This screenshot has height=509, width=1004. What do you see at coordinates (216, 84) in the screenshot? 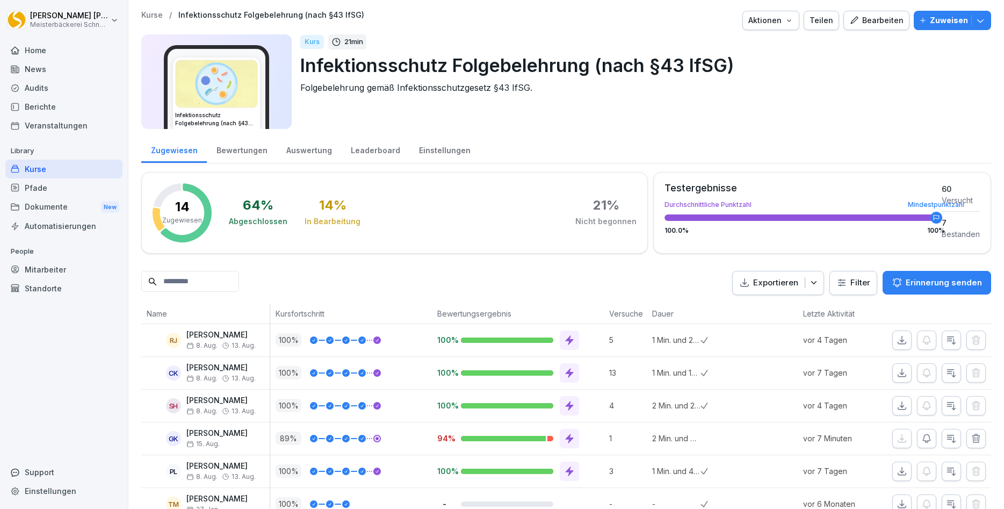
I see `img: jtrrztwhurl1lt2nit6ma5t3.png` at bounding box center [216, 84].